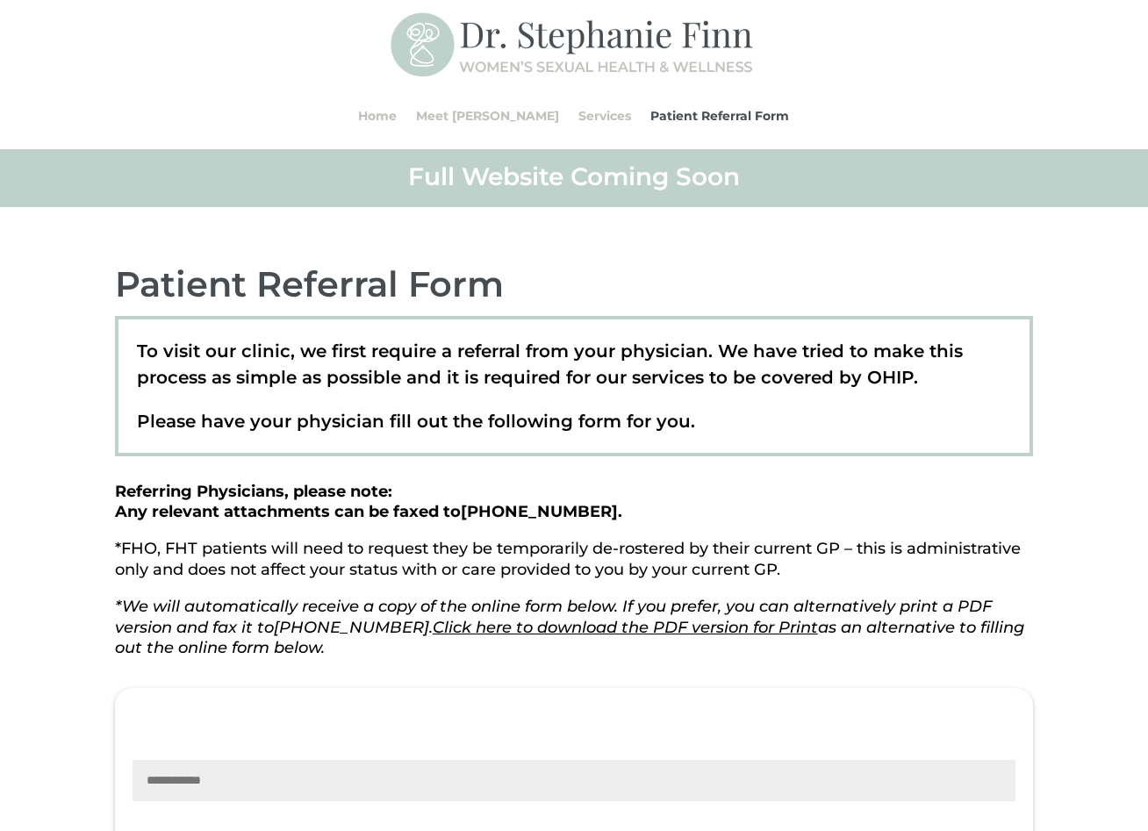 This screenshot has width=1148, height=831. What do you see at coordinates (574, 568) in the screenshot?
I see `p: *FHO, FHT patients will need to request they be temporarily de-rostered by their current GP – thi...` at bounding box center [574, 568].